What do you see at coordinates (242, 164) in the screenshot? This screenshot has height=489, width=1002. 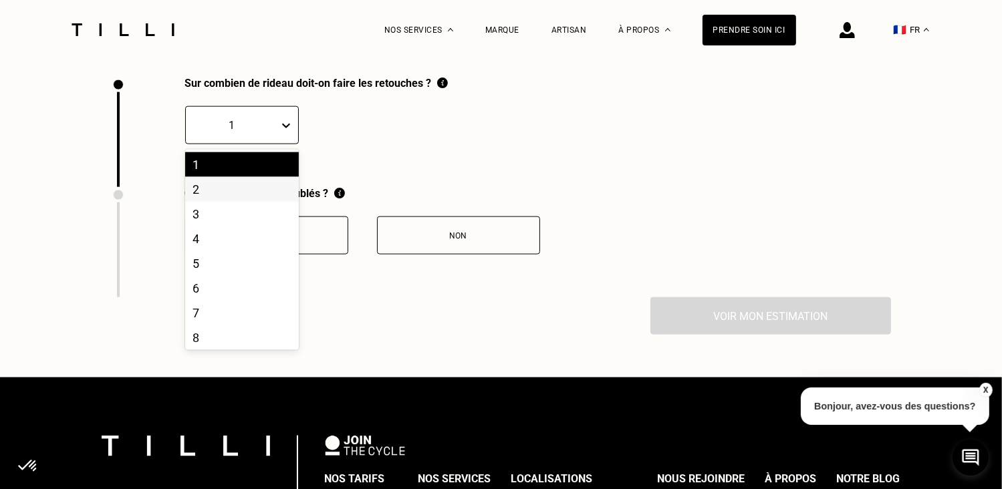 I see `div: 1` at bounding box center [242, 164].